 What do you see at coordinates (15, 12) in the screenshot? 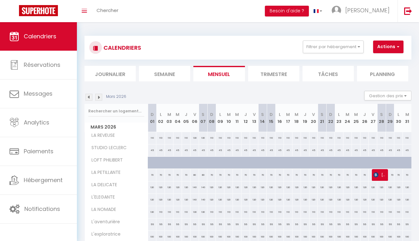
I see `button: Ouvrir le widget de chat LiveChat` at bounding box center [15, 12].